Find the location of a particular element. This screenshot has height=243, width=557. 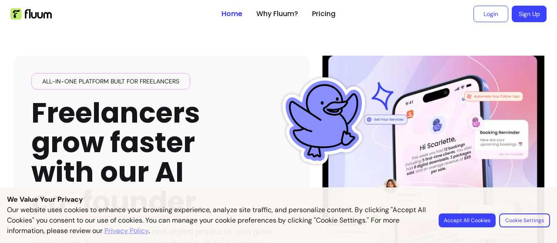

img: Fluum Duck sticker is located at coordinates (324, 121).